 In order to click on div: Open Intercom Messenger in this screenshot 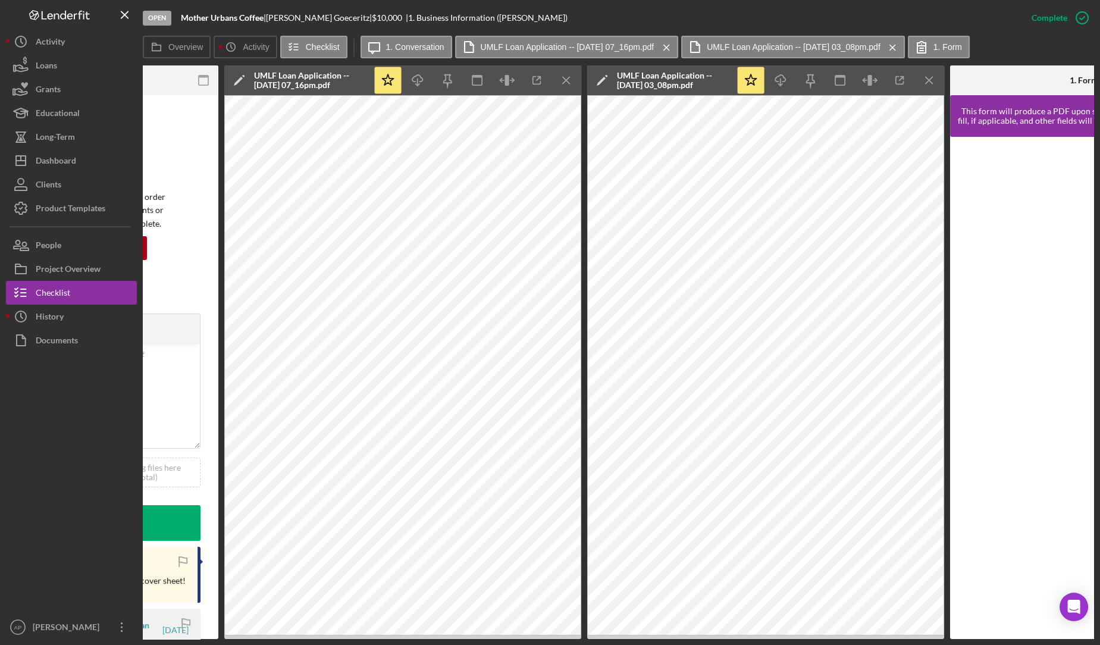, I will do `click(1074, 607)`.